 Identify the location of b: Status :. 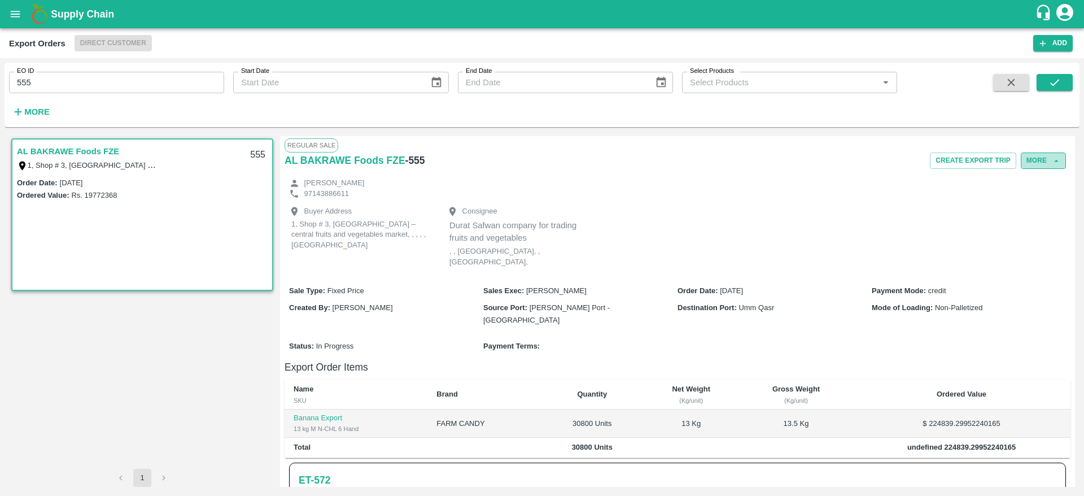
(301, 345).